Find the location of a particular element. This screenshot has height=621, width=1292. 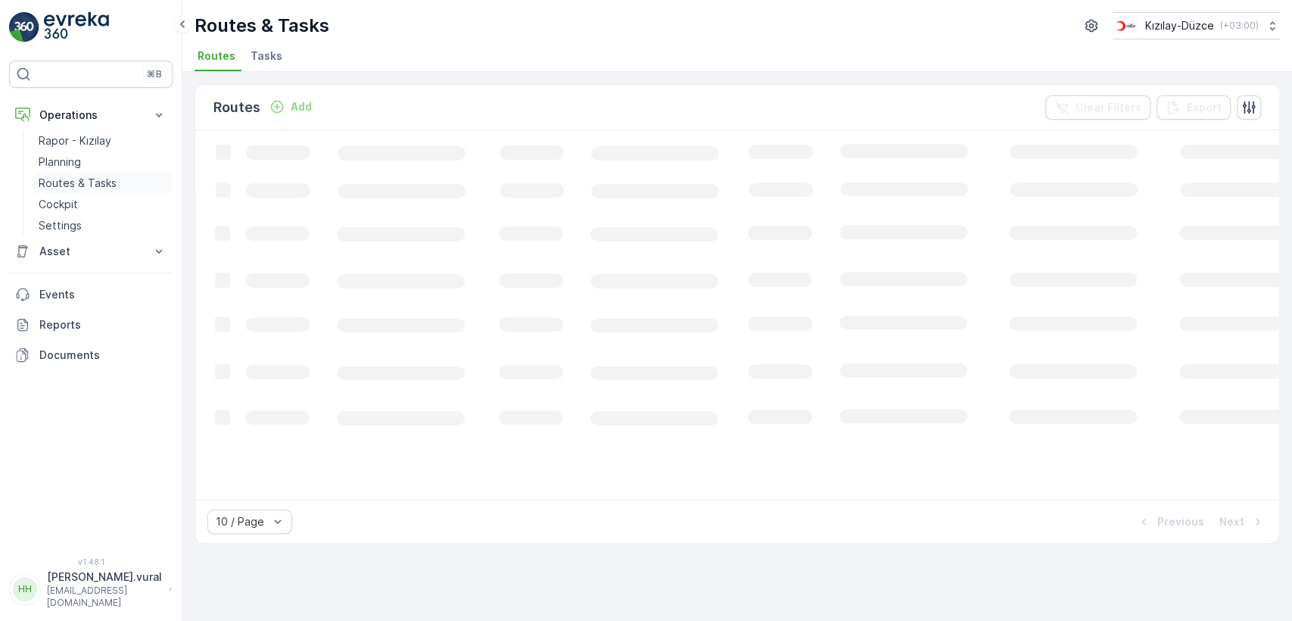

p: Previous is located at coordinates (1181, 522).